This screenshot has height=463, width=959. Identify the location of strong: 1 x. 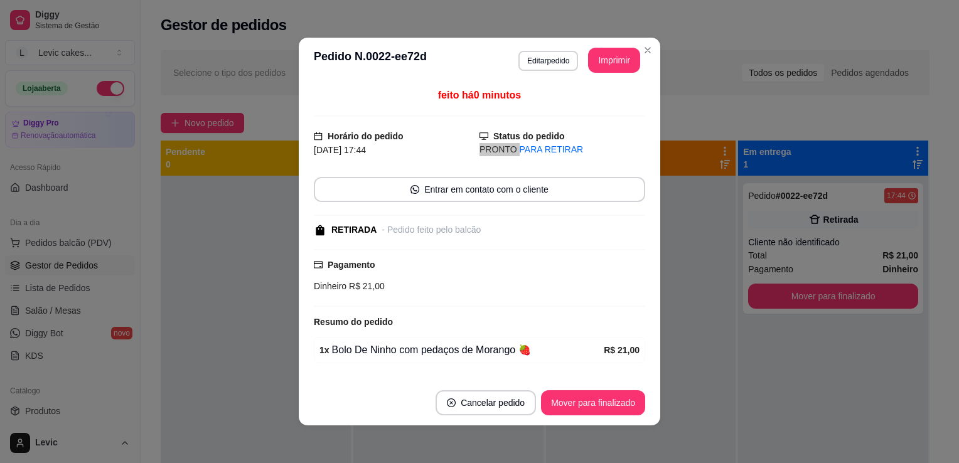
(324, 350).